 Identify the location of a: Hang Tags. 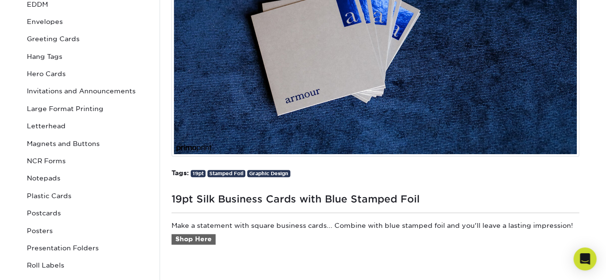
(88, 57).